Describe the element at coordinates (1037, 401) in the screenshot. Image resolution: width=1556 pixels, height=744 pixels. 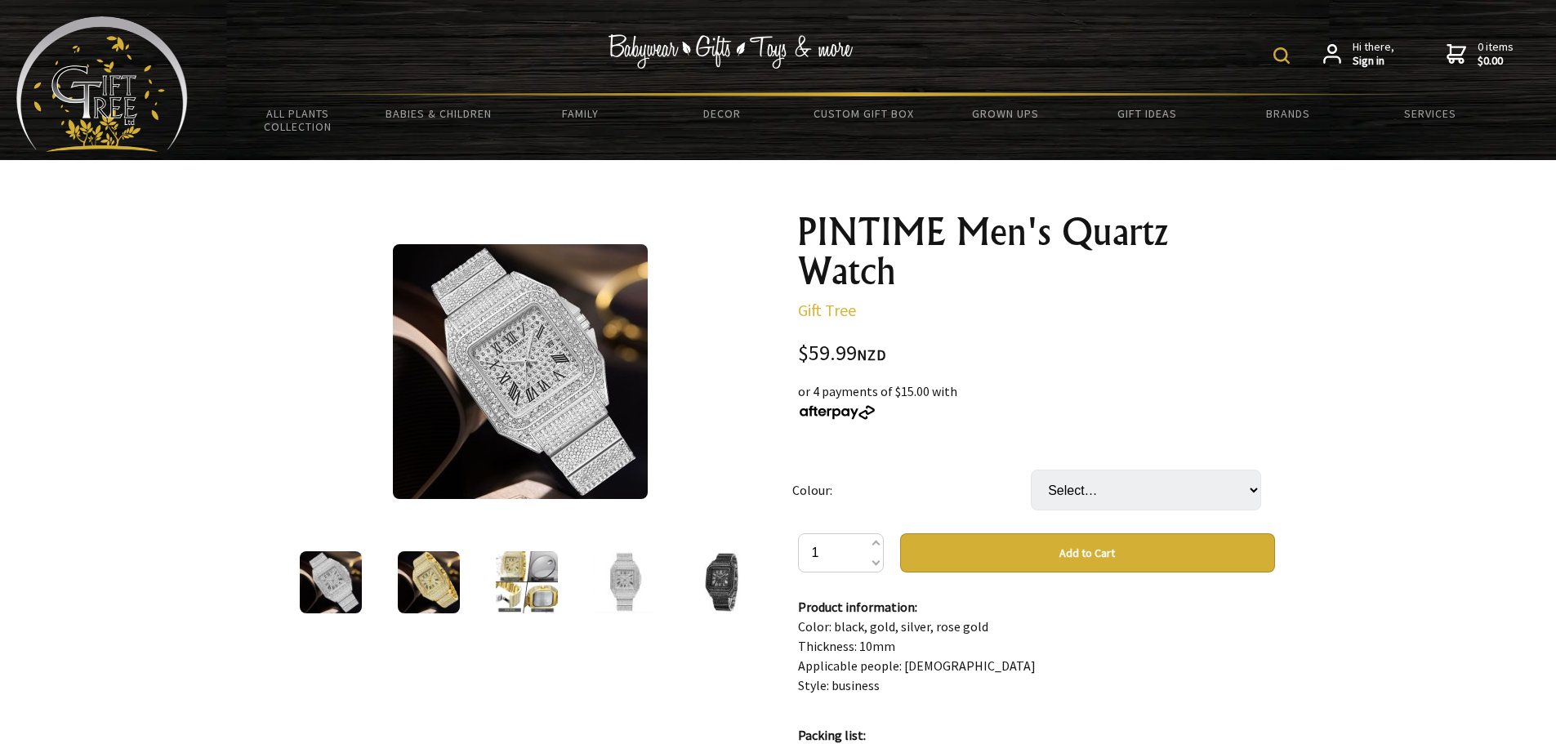
I see `div: or 4 payments of $15.00 with` at that location.